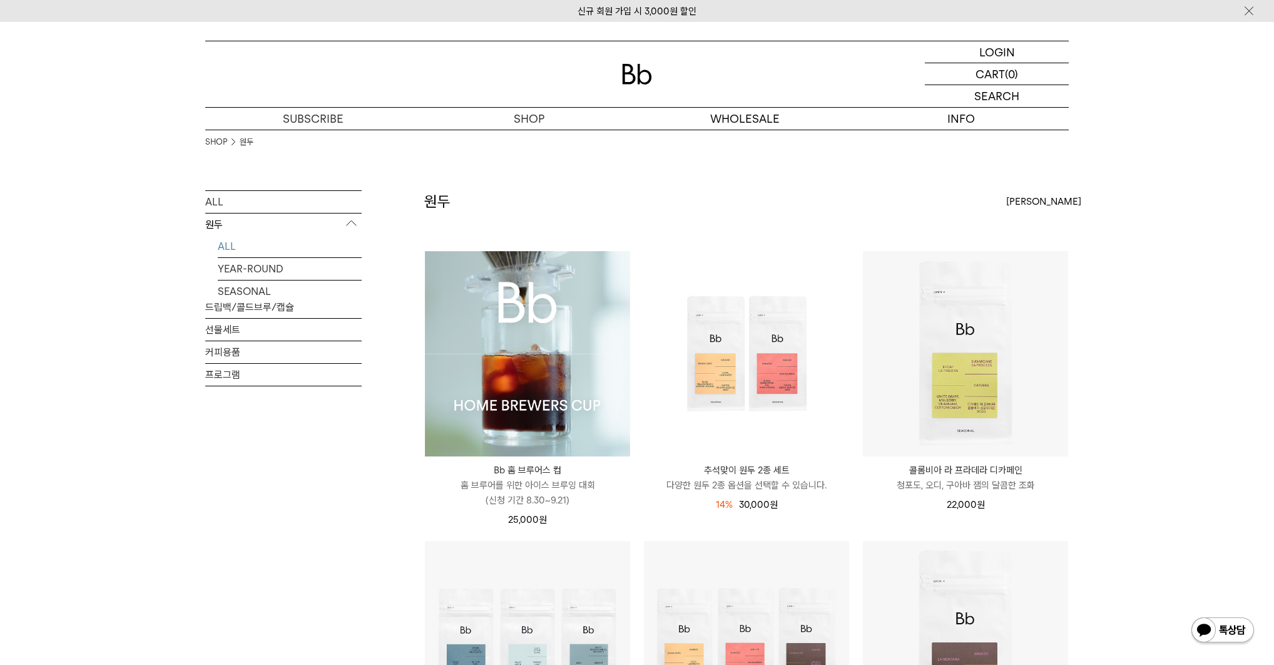 The width and height of the screenshot is (1274, 665). I want to click on img: Bb 홈 브루어스 컵, so click(528, 354).